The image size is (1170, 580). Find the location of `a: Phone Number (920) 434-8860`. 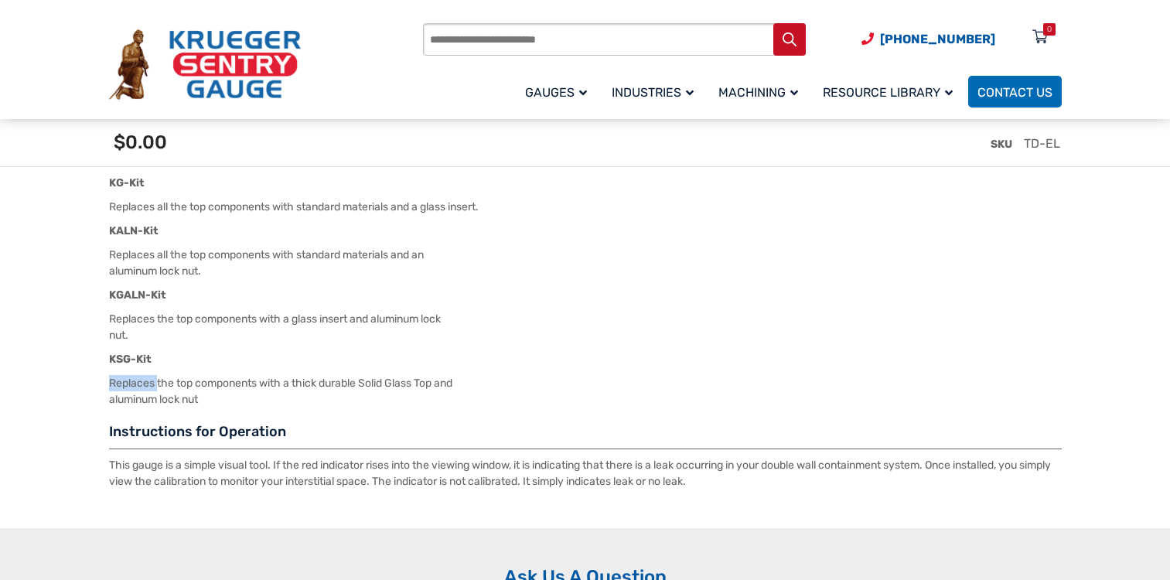

a: Phone Number (920) 434-8860 is located at coordinates (928, 39).